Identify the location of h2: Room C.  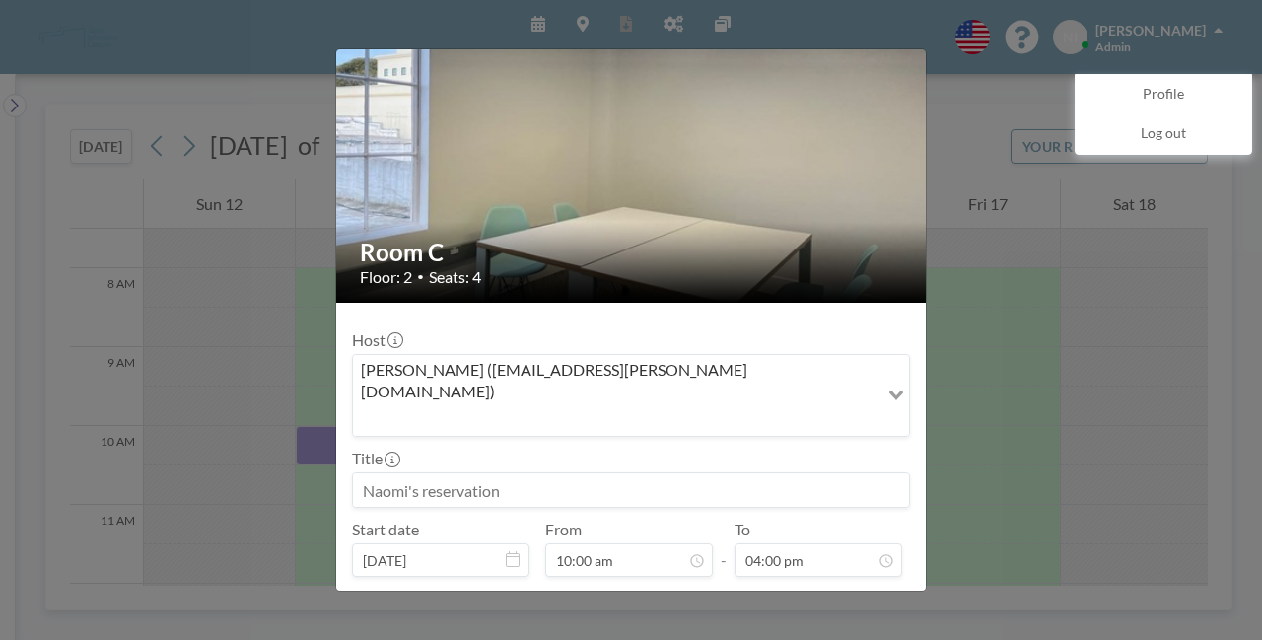
(632, 252).